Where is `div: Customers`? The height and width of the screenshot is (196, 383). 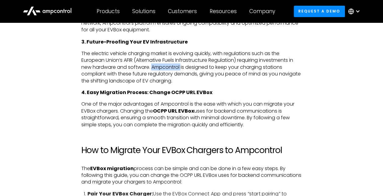 div: Customers is located at coordinates (182, 11).